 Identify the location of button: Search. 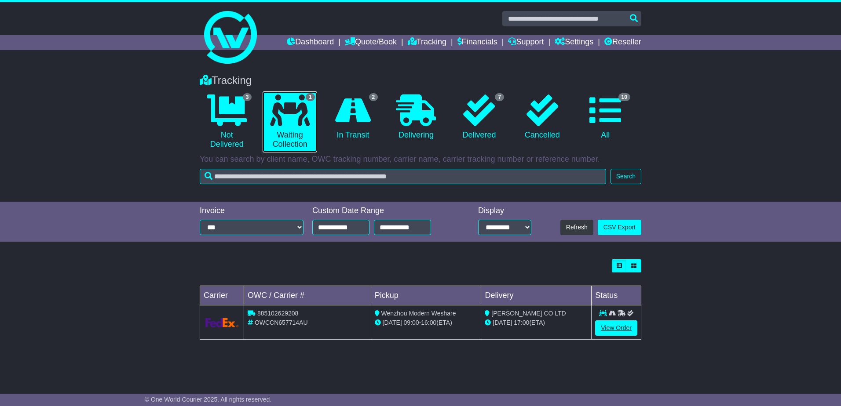
(626, 176).